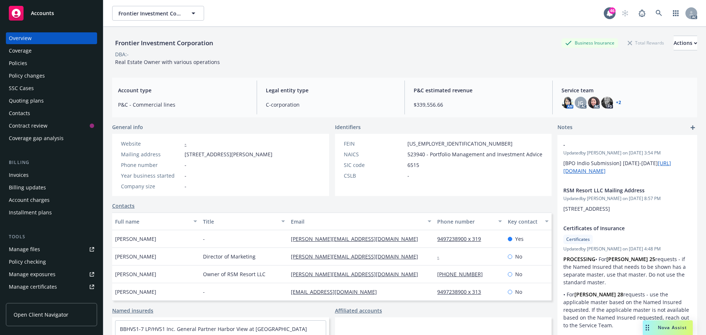 The height and width of the screenshot is (335, 706). What do you see at coordinates (618, 228) in the screenshot?
I see `span: Certificates of Insurance` at bounding box center [618, 228].